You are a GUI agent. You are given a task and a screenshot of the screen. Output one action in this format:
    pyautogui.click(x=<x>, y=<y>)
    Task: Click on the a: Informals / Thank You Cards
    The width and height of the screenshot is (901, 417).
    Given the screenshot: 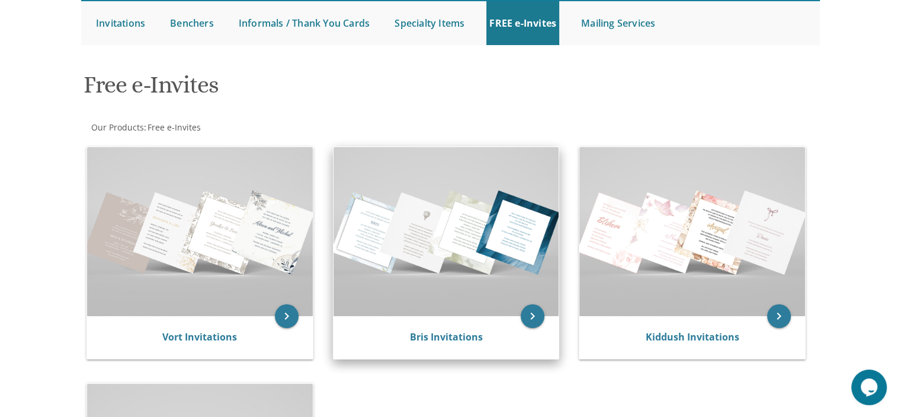 What is the action you would take?
    pyautogui.click(x=304, y=23)
    